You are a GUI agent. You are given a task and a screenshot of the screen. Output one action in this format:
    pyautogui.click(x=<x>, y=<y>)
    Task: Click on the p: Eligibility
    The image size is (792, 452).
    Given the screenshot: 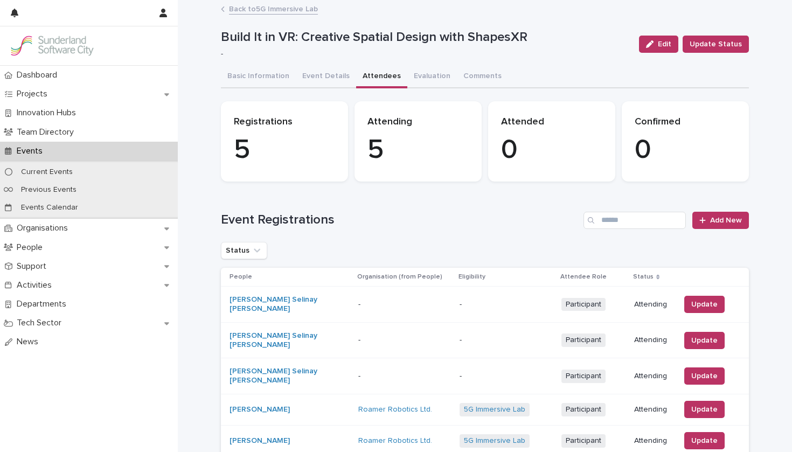 What is the action you would take?
    pyautogui.click(x=472, y=277)
    